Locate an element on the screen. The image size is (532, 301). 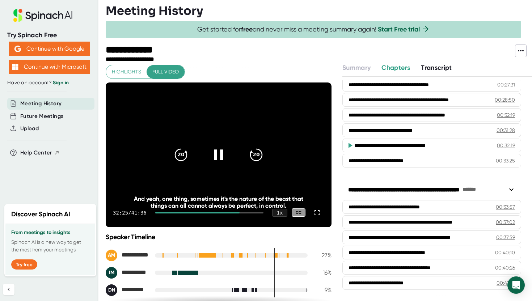
div: 00:40:26 is located at coordinates (505, 268).